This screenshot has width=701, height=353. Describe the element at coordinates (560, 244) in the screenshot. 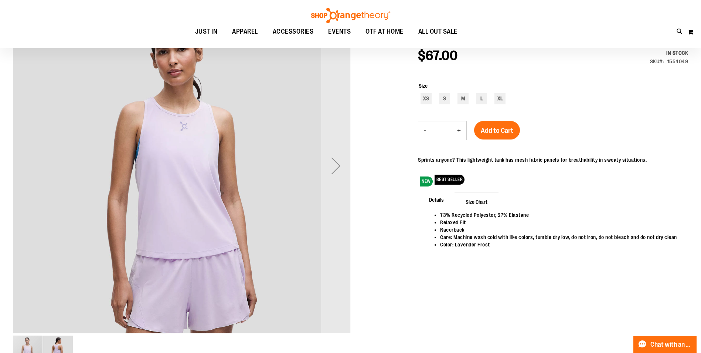

I see `li: Color: Lavender Frost` at that location.